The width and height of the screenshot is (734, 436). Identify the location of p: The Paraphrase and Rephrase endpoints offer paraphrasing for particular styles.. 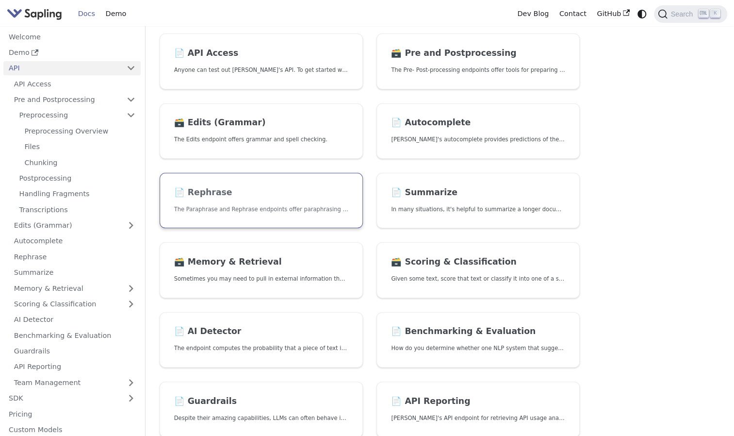
(261, 209).